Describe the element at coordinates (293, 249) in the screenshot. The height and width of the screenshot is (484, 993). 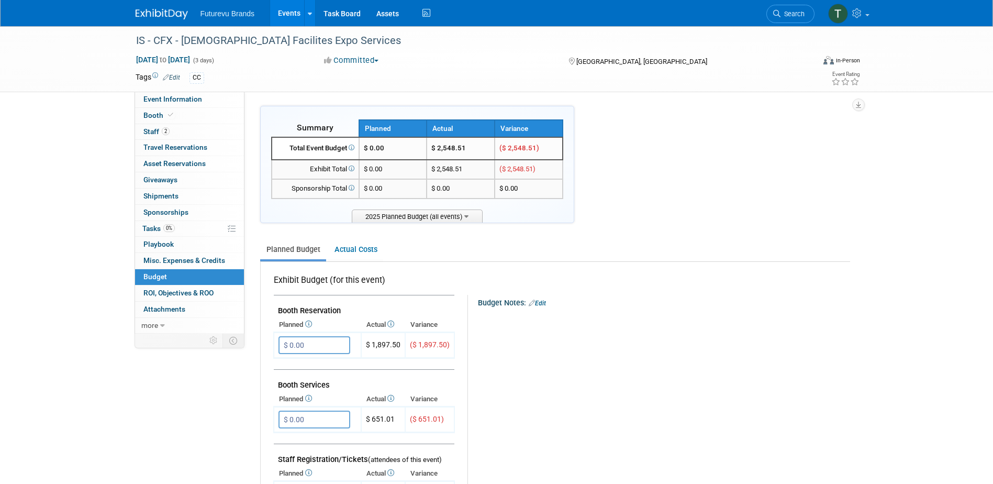
I see `a: Planned Budget` at that location.